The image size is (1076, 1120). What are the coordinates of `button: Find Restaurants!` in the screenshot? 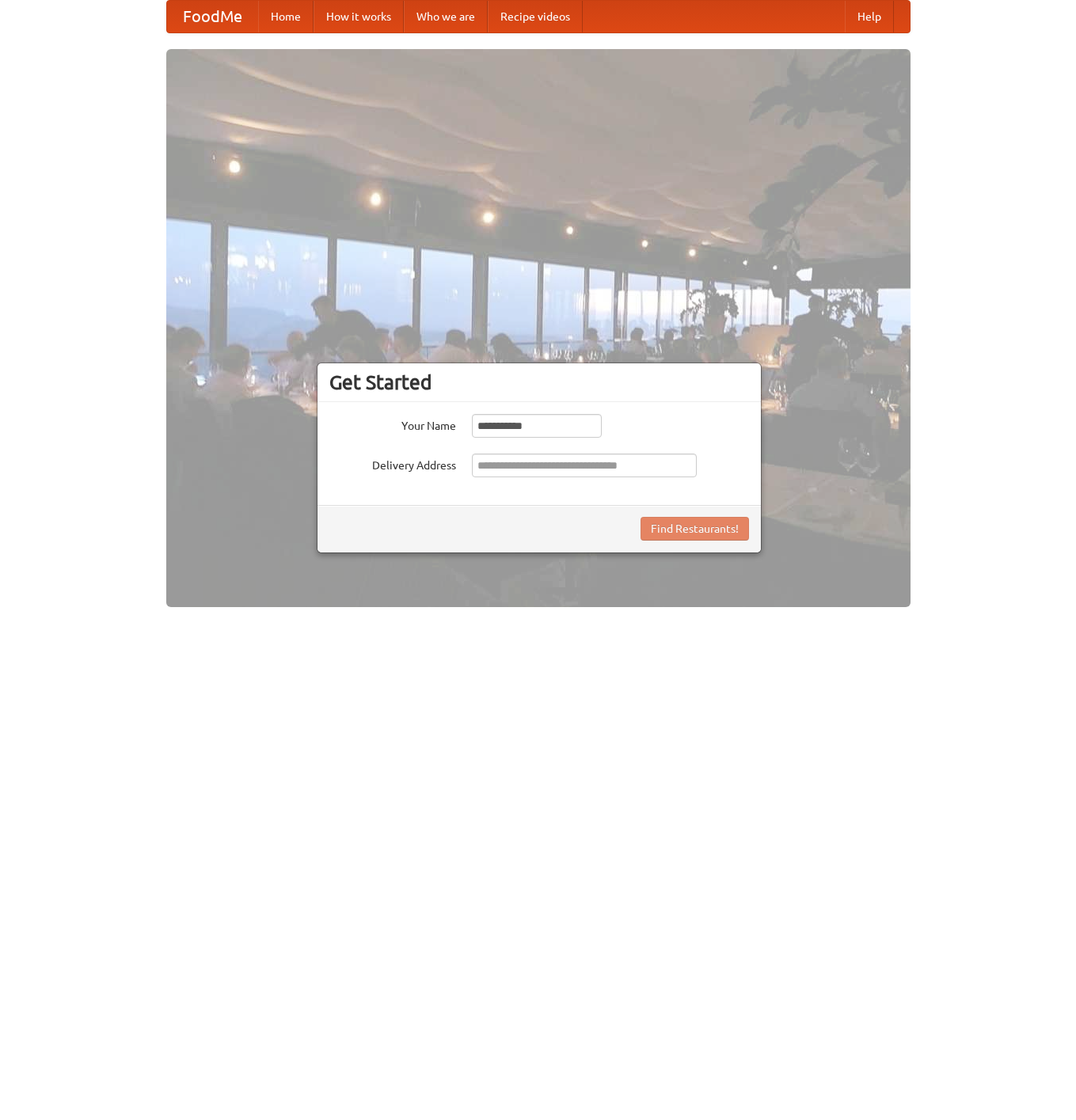 It's located at (694, 528).